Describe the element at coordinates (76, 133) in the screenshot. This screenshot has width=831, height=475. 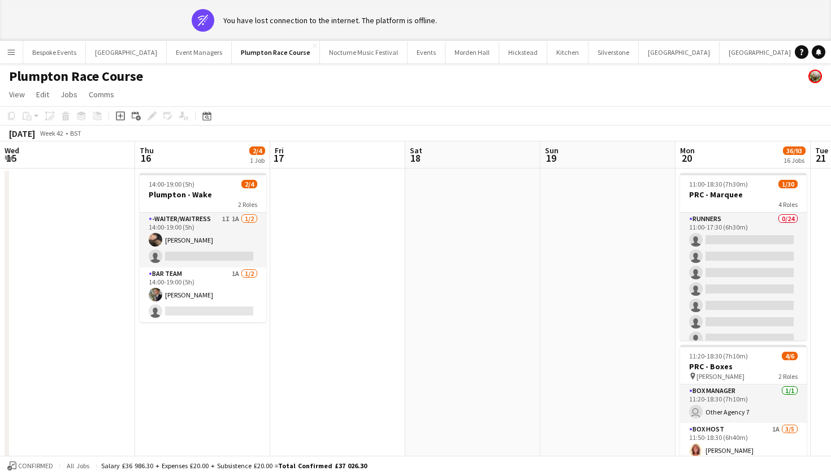
I see `div: BST` at that location.